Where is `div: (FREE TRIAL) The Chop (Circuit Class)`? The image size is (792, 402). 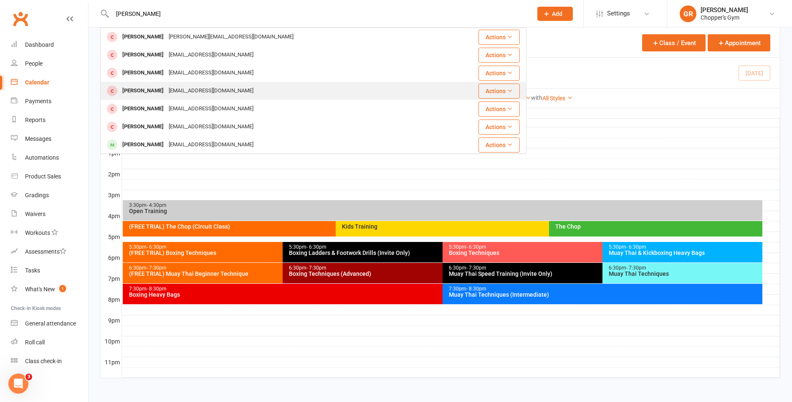
div: (FREE TRIAL) The Chop (Circuit Class) is located at coordinates (334, 226).